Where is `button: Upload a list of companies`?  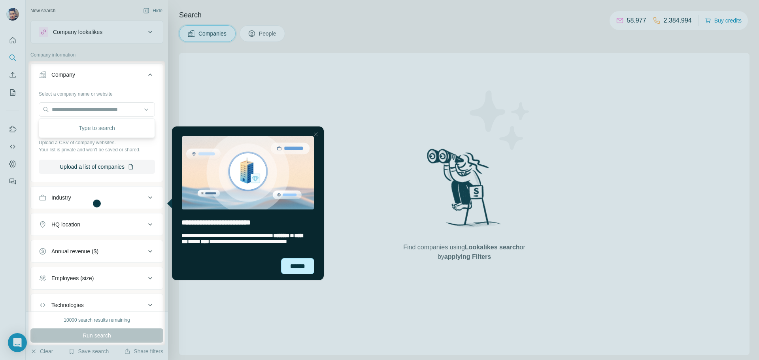
button: Upload a list of companies is located at coordinates (97, 167).